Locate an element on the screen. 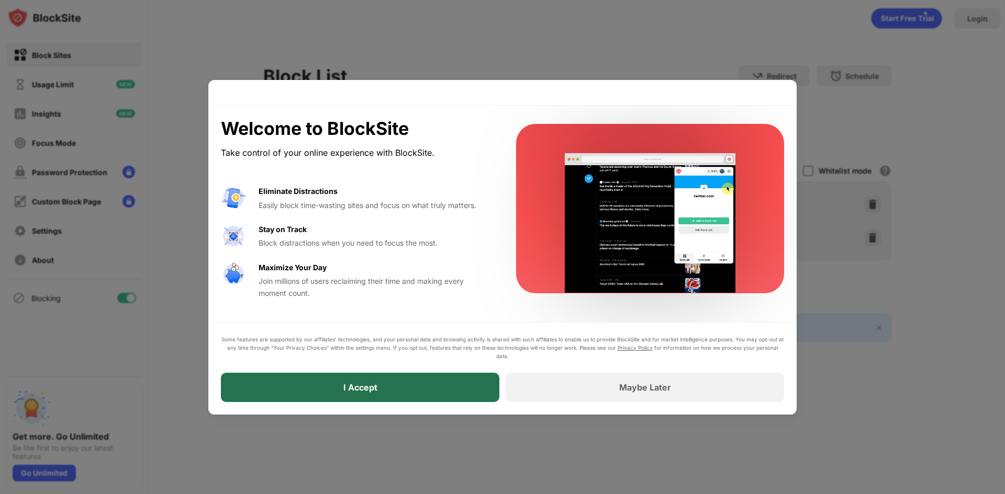 Image resolution: width=1005 pixels, height=494 pixels. div: Join millions of users reclaiming their time and making every moment count. is located at coordinates (375, 287).